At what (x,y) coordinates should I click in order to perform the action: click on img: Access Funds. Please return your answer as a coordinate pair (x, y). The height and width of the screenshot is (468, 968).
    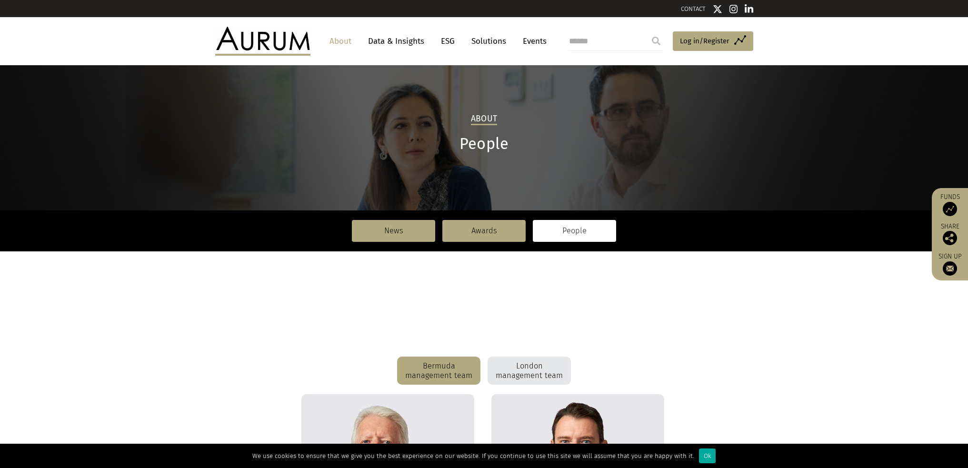
    Looking at the image, I should click on (950, 209).